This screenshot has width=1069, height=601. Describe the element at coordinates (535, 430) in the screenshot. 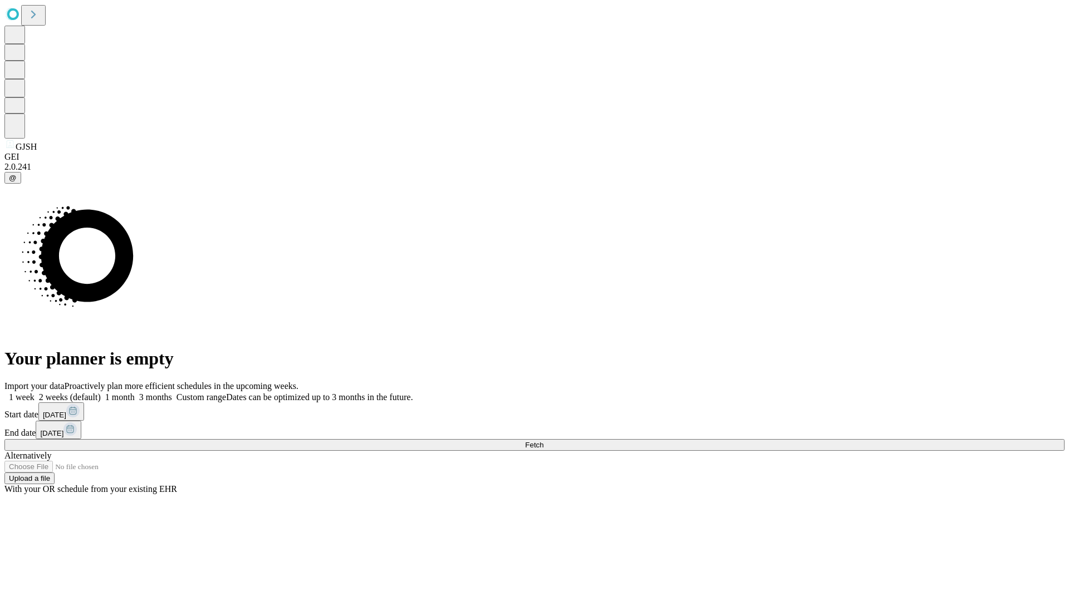

I see `div: End date` at that location.